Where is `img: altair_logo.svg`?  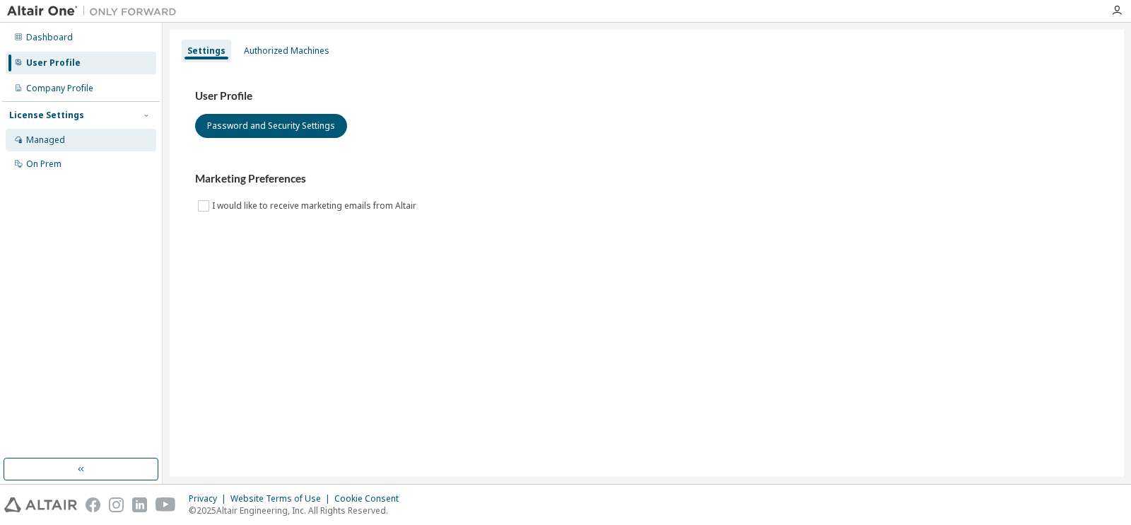 img: altair_logo.svg is located at coordinates (40, 504).